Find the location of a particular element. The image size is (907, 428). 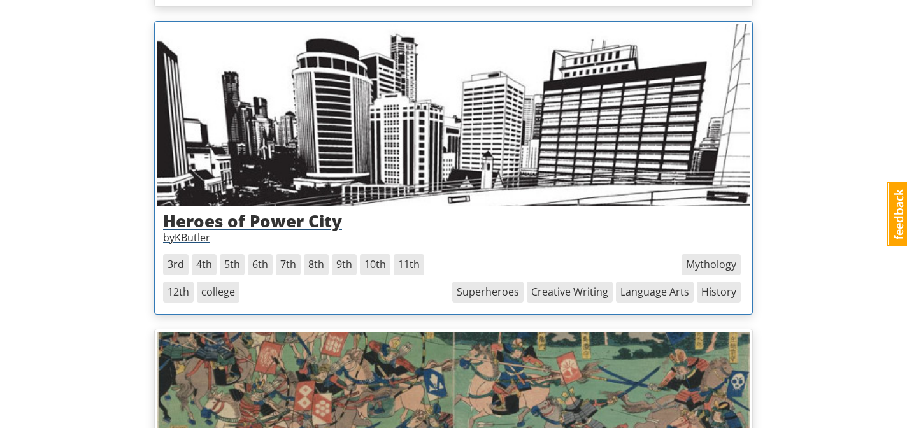

span: 10th is located at coordinates (375, 264).